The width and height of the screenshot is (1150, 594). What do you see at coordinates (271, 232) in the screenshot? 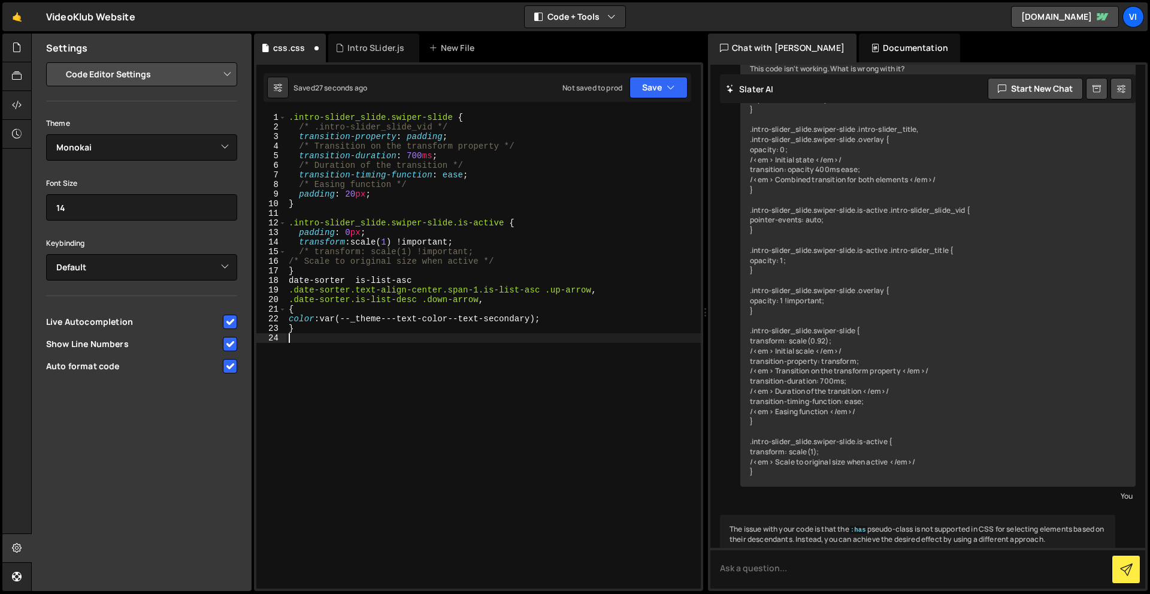
I see `div: 13` at bounding box center [271, 232].